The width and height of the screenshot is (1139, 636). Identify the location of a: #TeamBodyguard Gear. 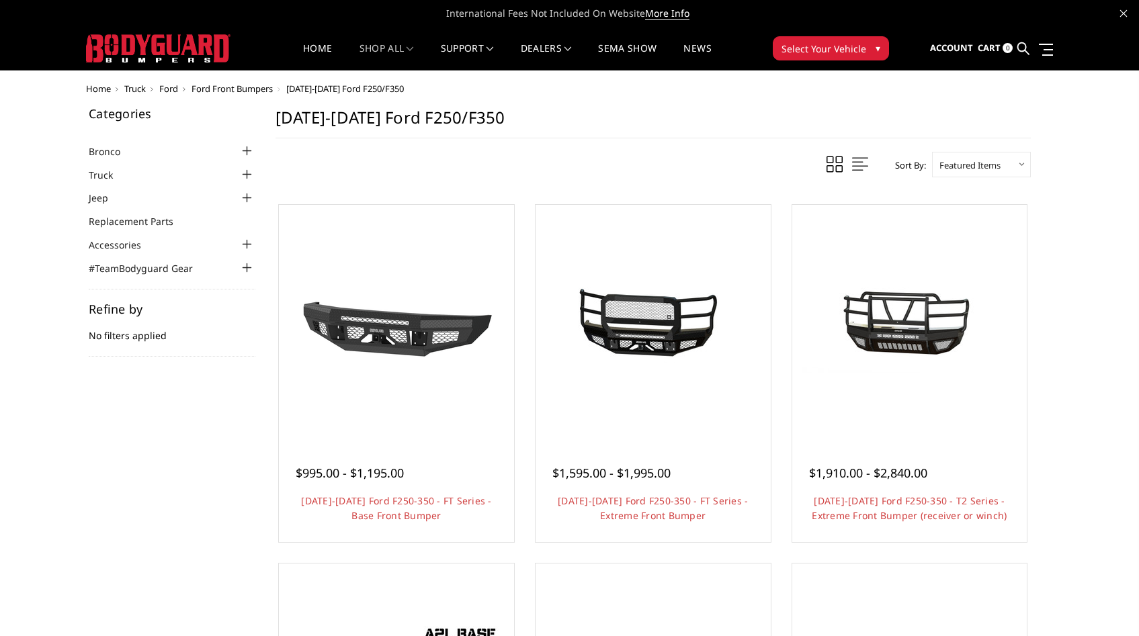
(149, 268).